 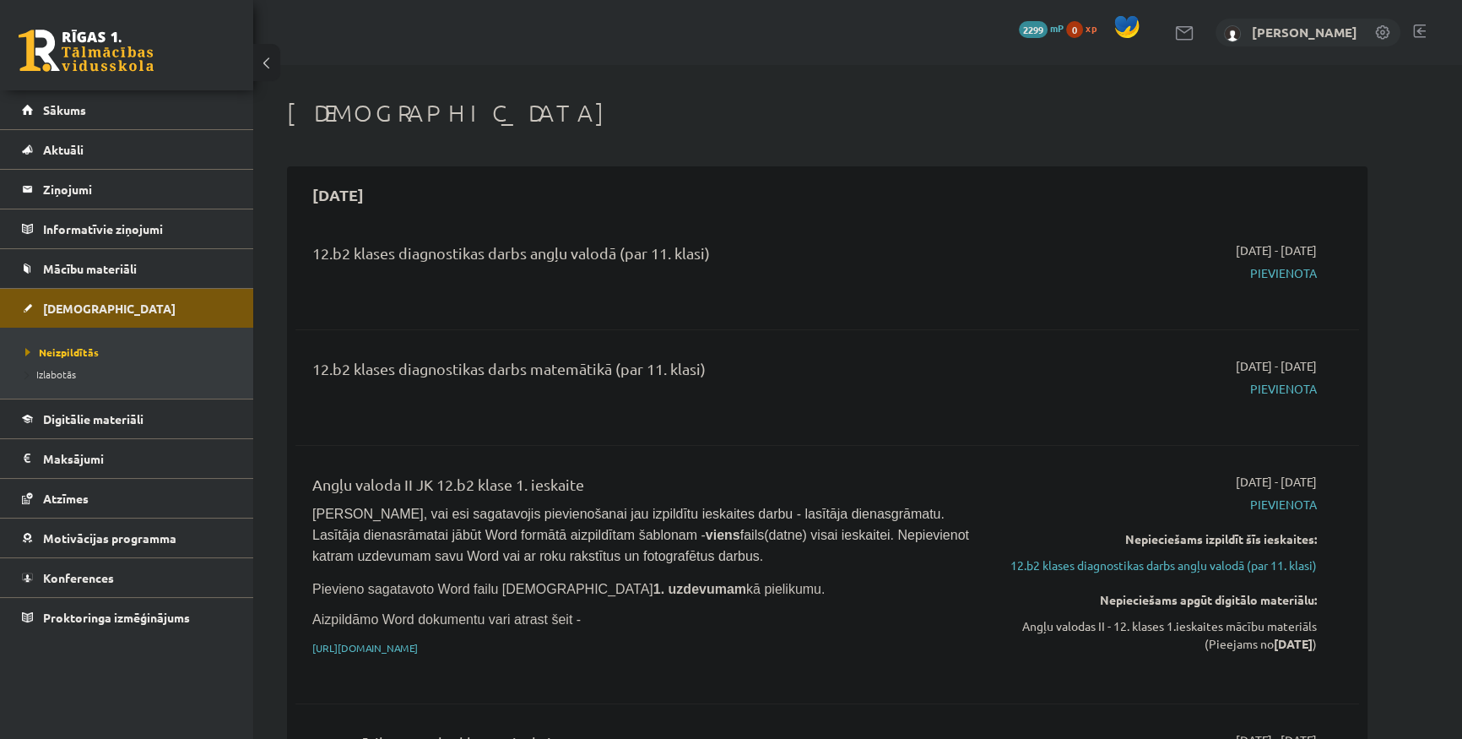 What do you see at coordinates (1091, 28) in the screenshot?
I see `span: xp` at bounding box center [1091, 28].